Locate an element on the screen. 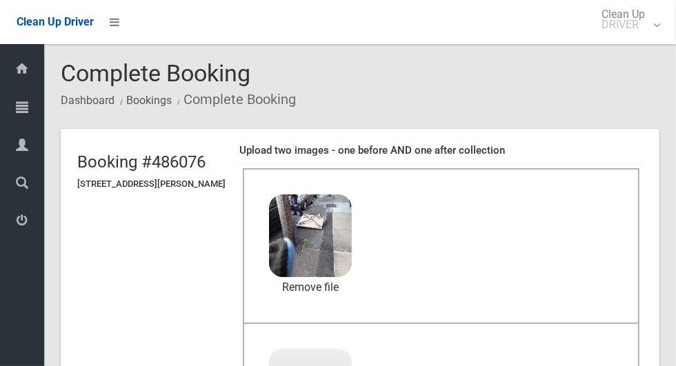 The image size is (676, 366). h2: Booking #486076 is located at coordinates (151, 162).